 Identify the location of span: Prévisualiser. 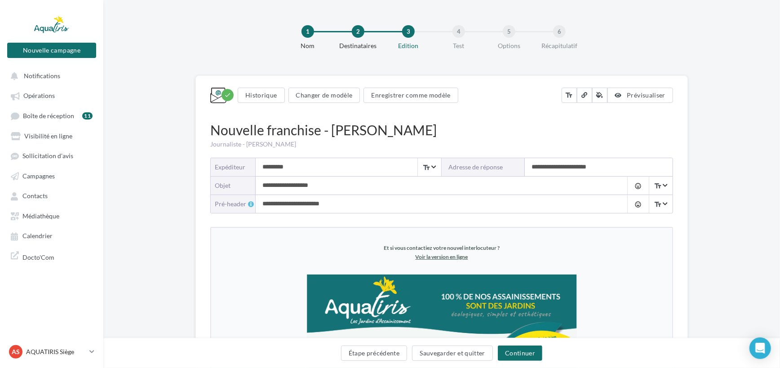
(646, 95).